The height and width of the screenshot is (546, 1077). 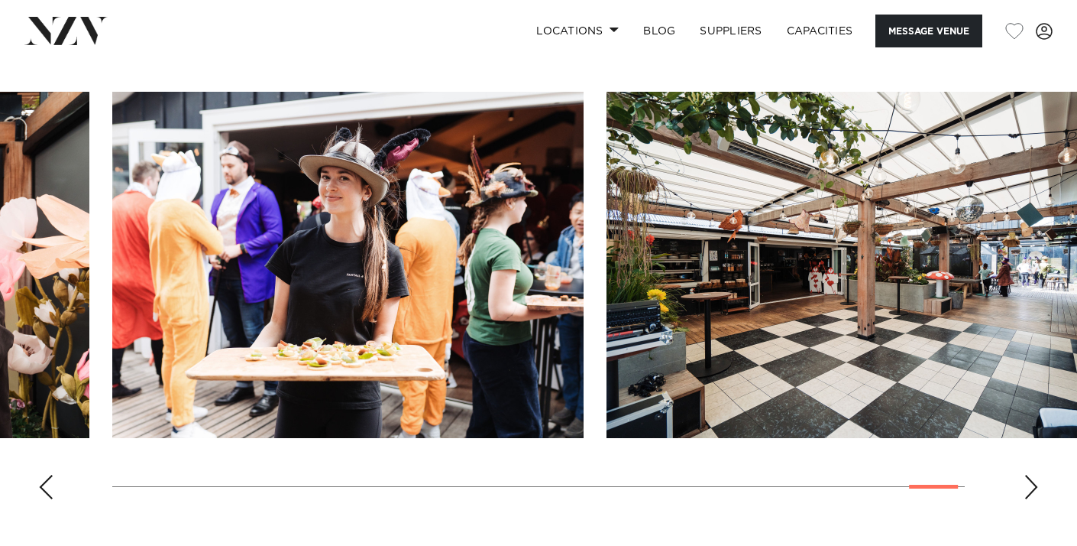 What do you see at coordinates (929, 31) in the screenshot?
I see `button: Message Venue` at bounding box center [929, 31].